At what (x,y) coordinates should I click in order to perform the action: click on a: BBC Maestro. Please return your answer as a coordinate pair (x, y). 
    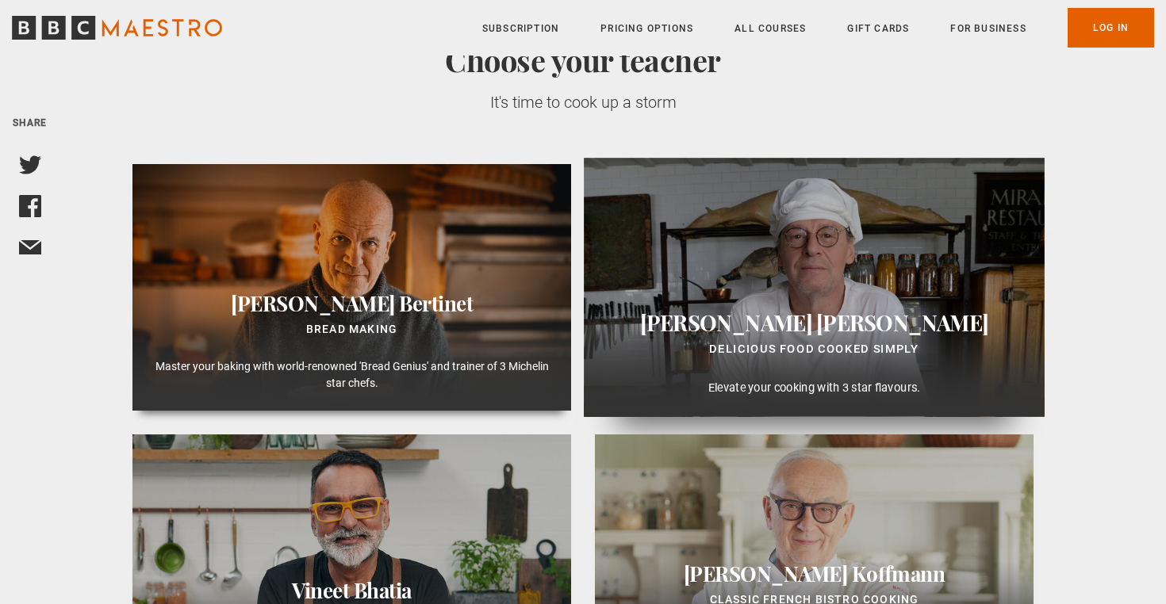
    Looking at the image, I should click on (117, 28).